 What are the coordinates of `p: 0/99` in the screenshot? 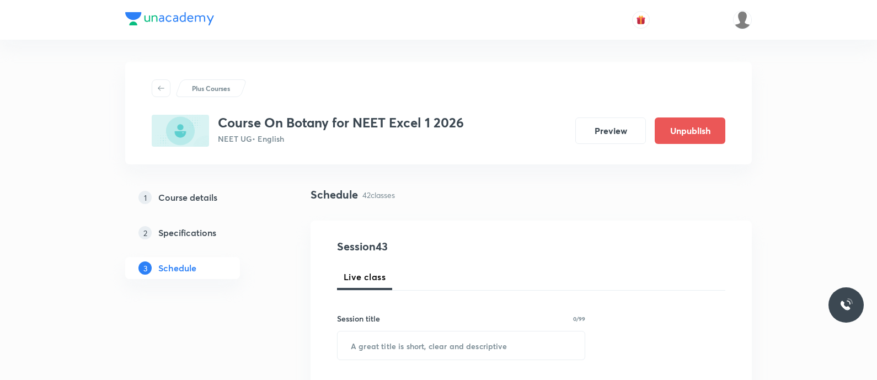 It's located at (579, 319).